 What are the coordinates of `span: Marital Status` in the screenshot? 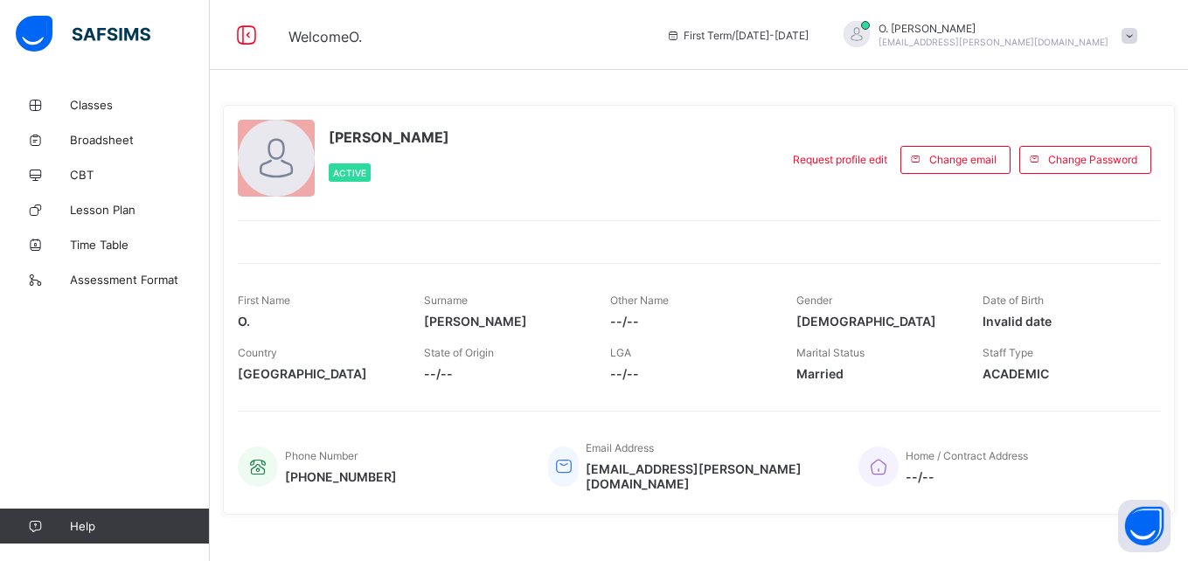 It's located at (830, 352).